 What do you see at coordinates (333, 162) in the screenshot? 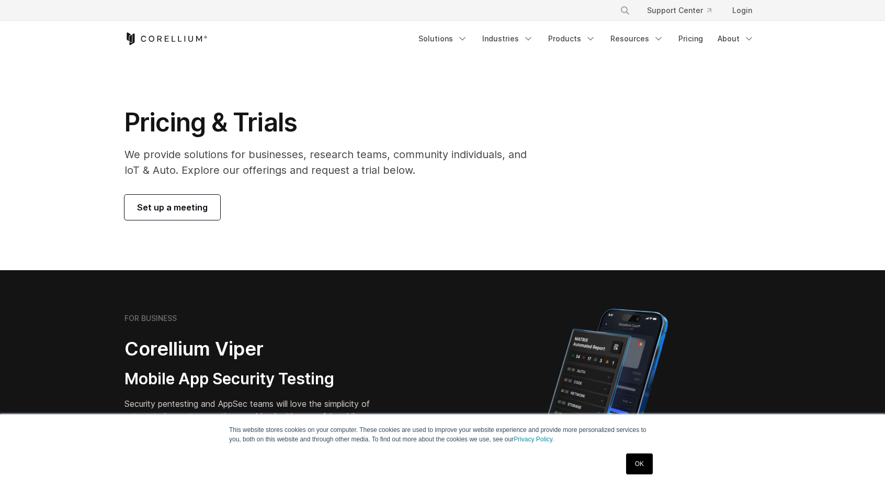
I see `p: We provide solutions for businesses, research teams, community individuals, and IoT & Auto. Explo...` at bounding box center [333, 162].